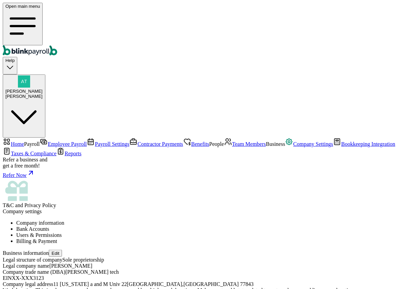 Image resolution: width=403 pixels, height=289 pixels. I want to click on span: Sole proprietorship, so click(83, 260).